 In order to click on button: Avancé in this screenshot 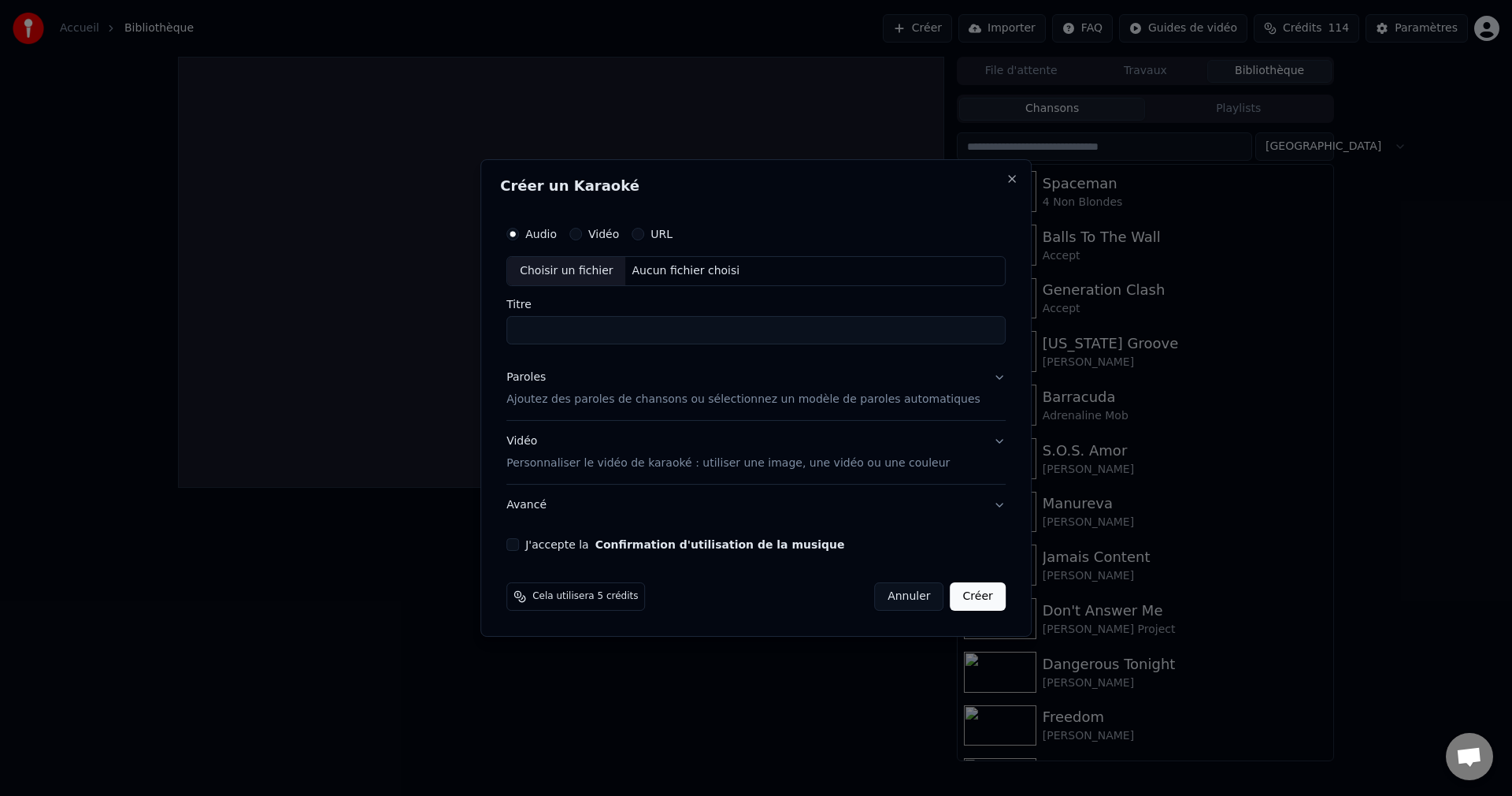, I will do `click(756, 505)`.